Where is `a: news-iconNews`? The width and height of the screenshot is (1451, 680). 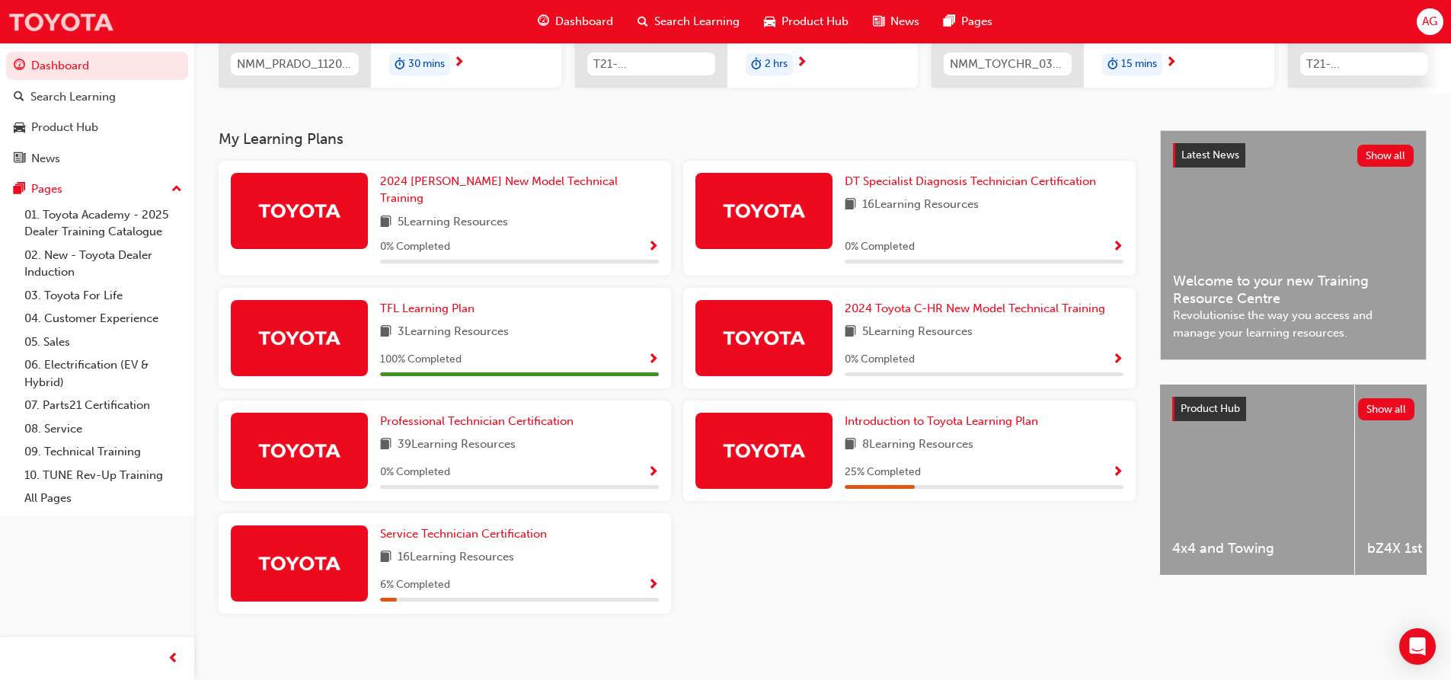
a: news-iconNews is located at coordinates (895, 21).